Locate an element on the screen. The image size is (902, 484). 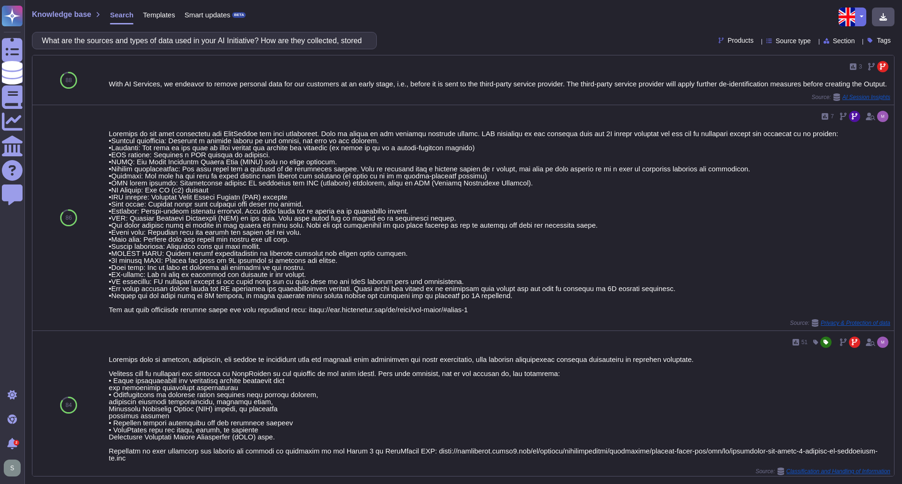
div: BETA is located at coordinates (239, 15).